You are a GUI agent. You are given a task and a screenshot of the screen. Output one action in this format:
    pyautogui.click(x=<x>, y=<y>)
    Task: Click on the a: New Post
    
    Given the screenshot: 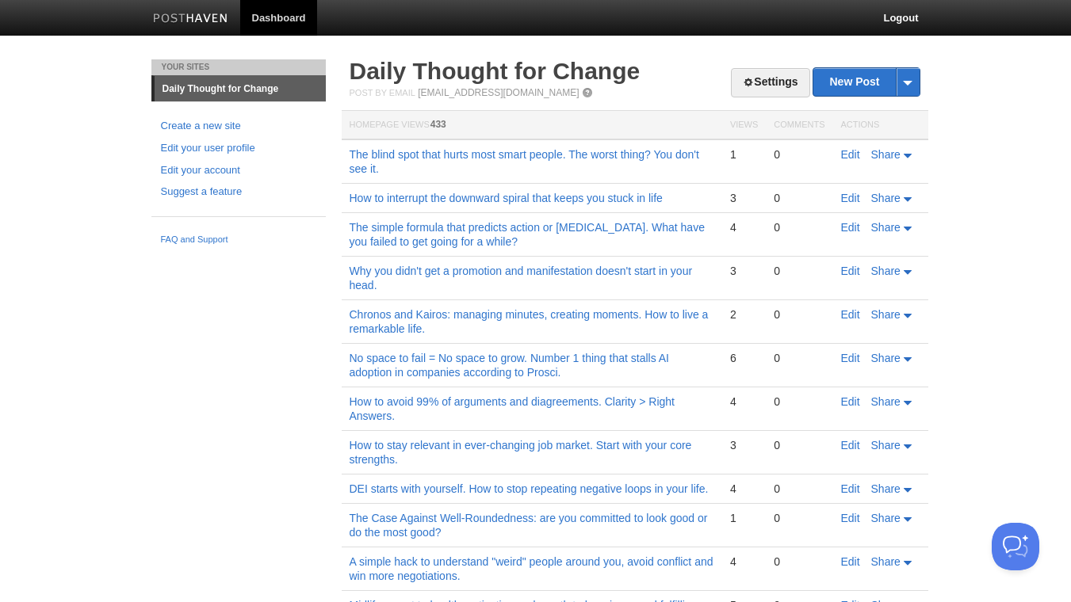 What is the action you would take?
    pyautogui.click(x=865, y=82)
    